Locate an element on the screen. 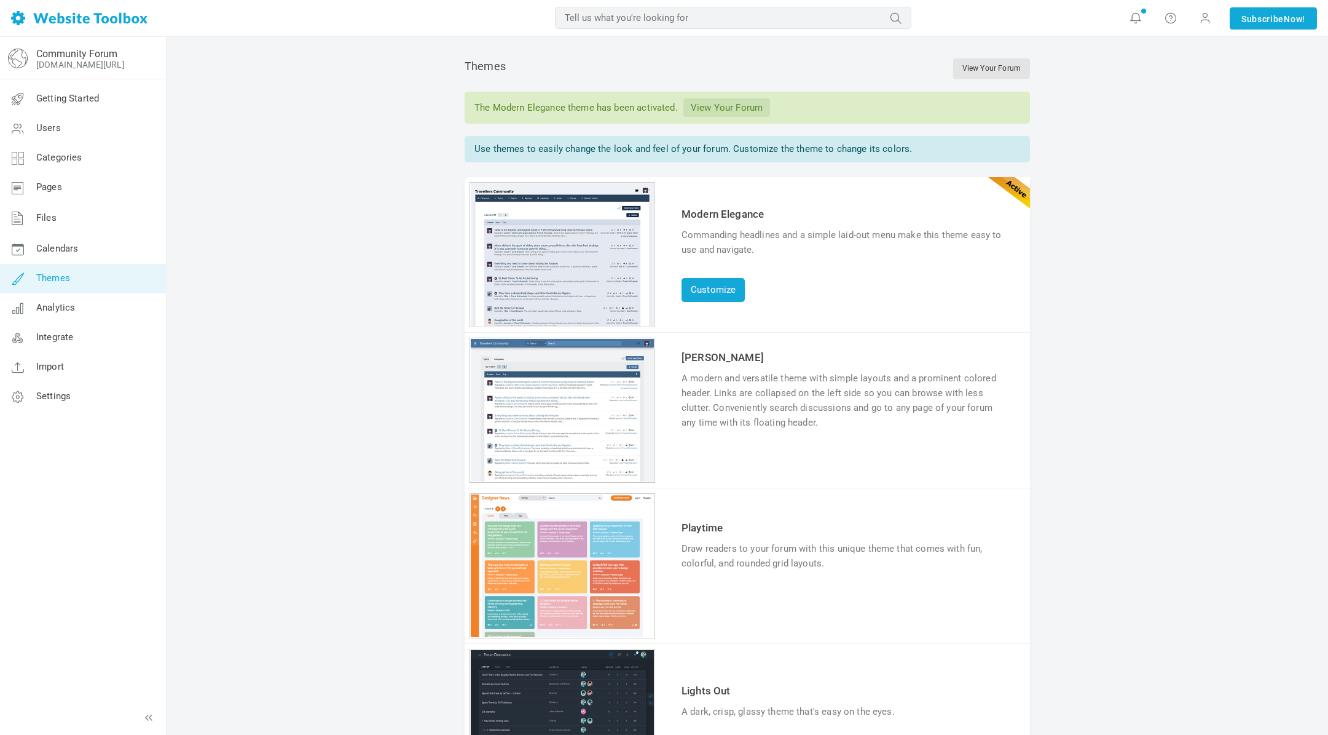 The image size is (1328, 735). div: Themes is located at coordinates (748, 69).